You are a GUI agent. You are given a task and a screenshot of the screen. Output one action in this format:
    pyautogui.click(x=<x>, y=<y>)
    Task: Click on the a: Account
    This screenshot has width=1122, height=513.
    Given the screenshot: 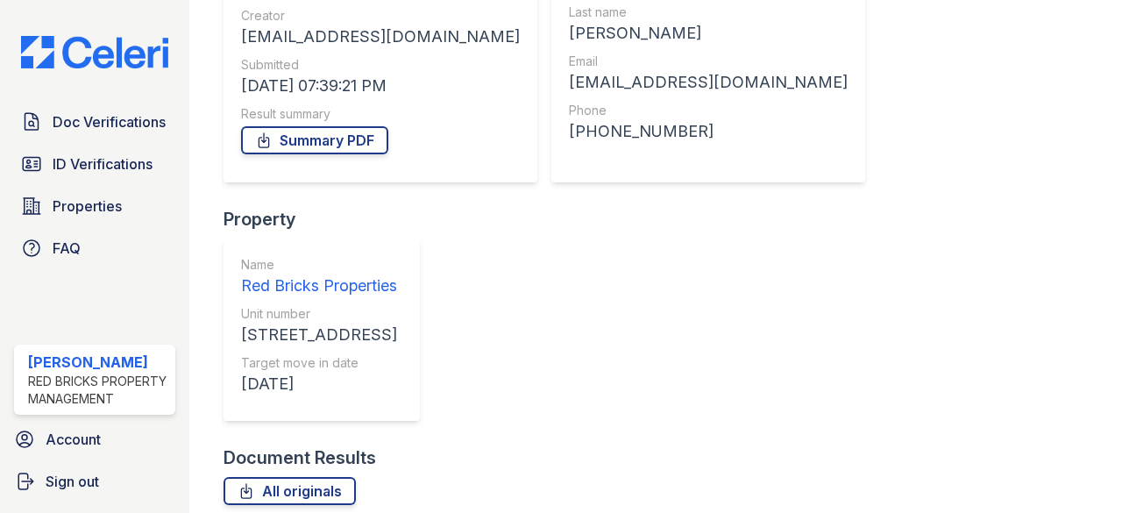 What is the action you would take?
    pyautogui.click(x=95, y=439)
    